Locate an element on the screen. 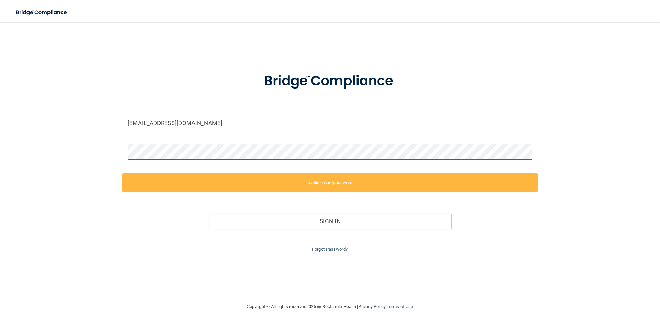  input: Email is located at coordinates (330, 123).